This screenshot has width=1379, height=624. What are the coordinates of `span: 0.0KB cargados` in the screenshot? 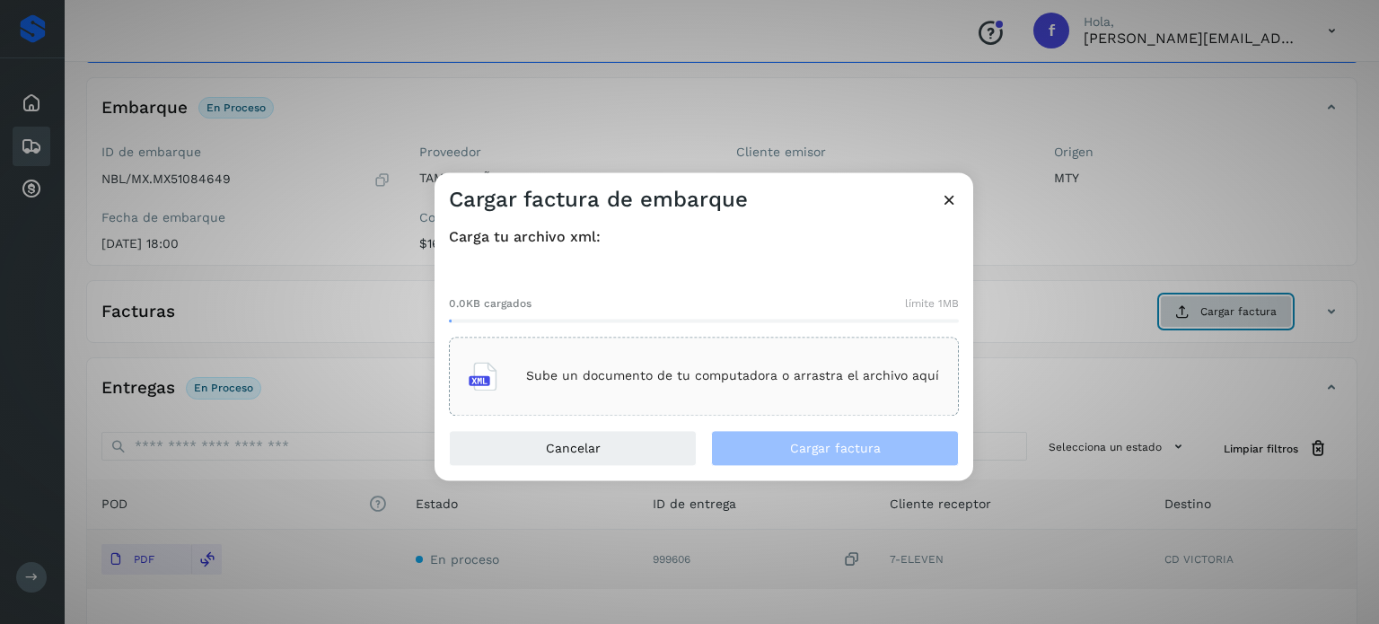 It's located at (490, 303).